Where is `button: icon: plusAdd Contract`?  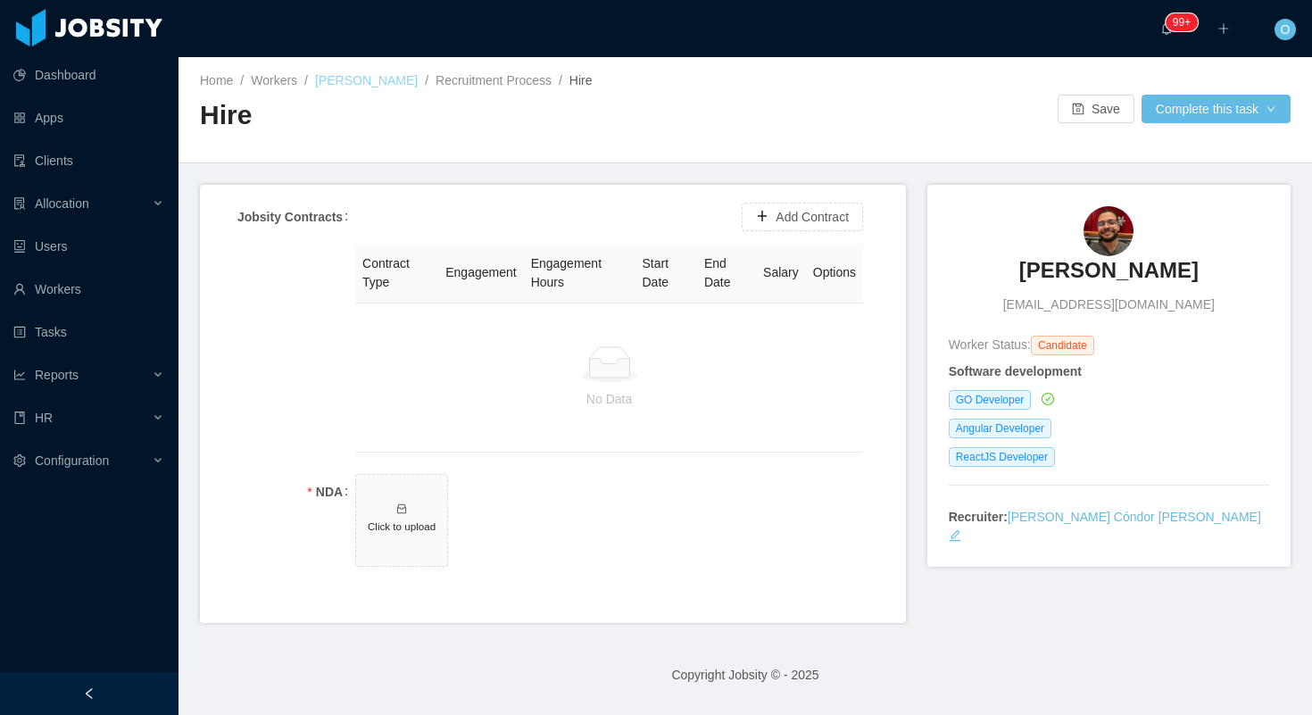
button: icon: plusAdd Contract is located at coordinates (802, 217).